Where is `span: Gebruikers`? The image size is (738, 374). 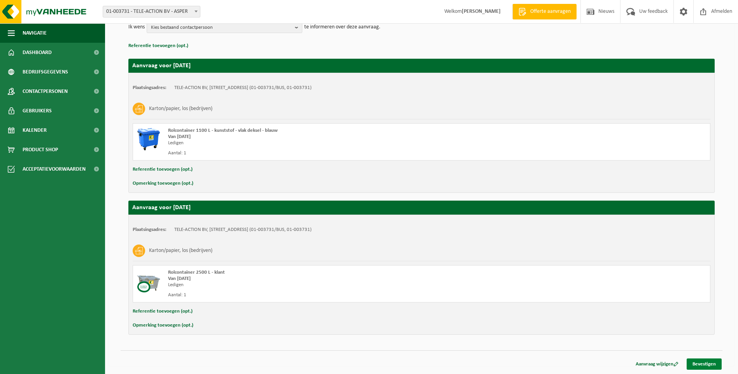 span: Gebruikers is located at coordinates (37, 111).